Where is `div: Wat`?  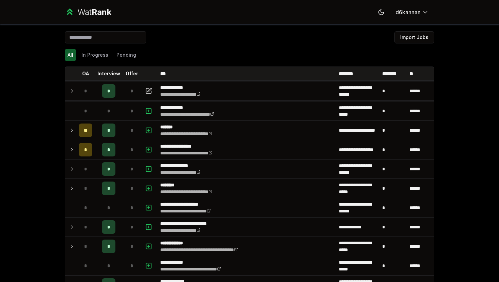 div: Wat is located at coordinates (94, 12).